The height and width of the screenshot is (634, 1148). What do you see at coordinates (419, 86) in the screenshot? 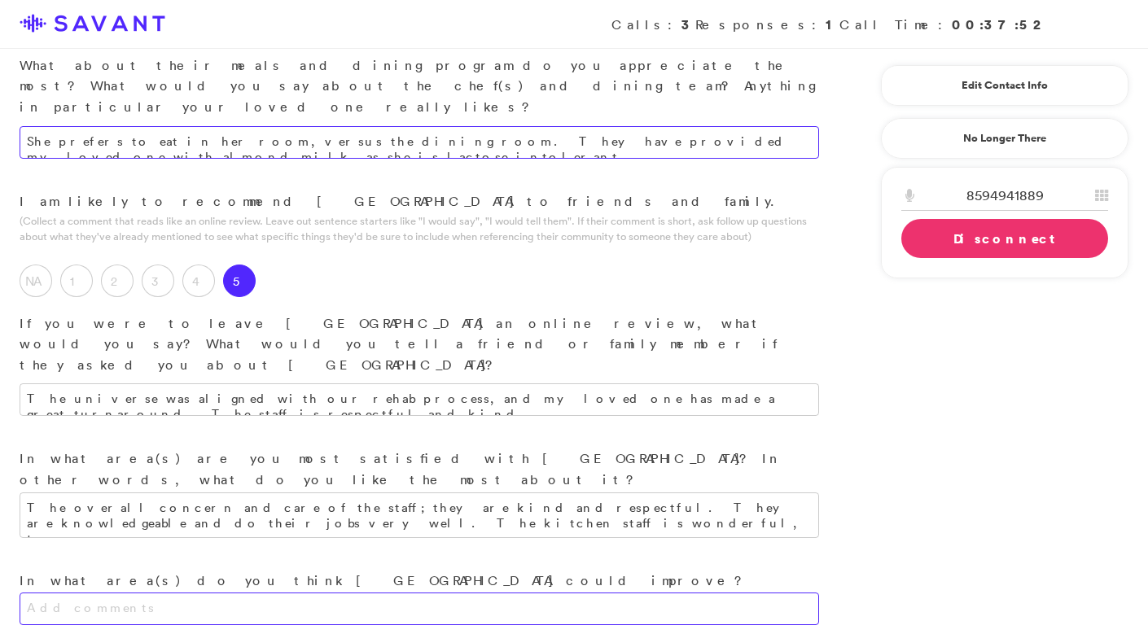
I see `p: What about their meals and dining program do you appreciate the most? What would you say about th...` at bounding box center [419, 86].